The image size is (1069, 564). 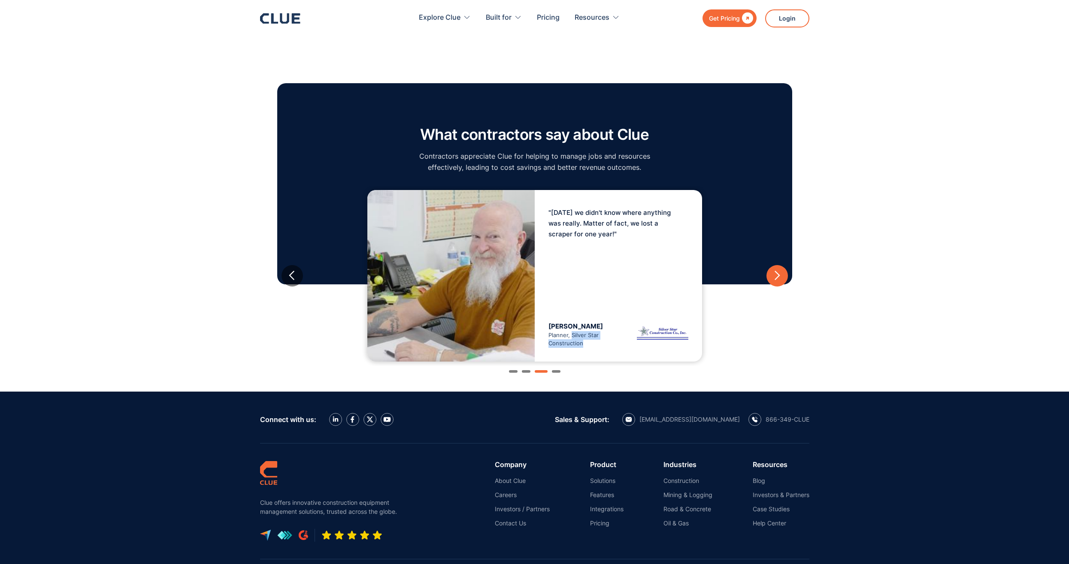 What do you see at coordinates (688, 465) in the screenshot?
I see `div: Industries` at bounding box center [688, 465].